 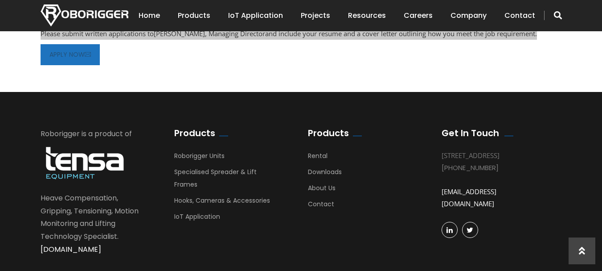 What do you see at coordinates (318, 158) in the screenshot?
I see `a: Rental` at bounding box center [318, 158].